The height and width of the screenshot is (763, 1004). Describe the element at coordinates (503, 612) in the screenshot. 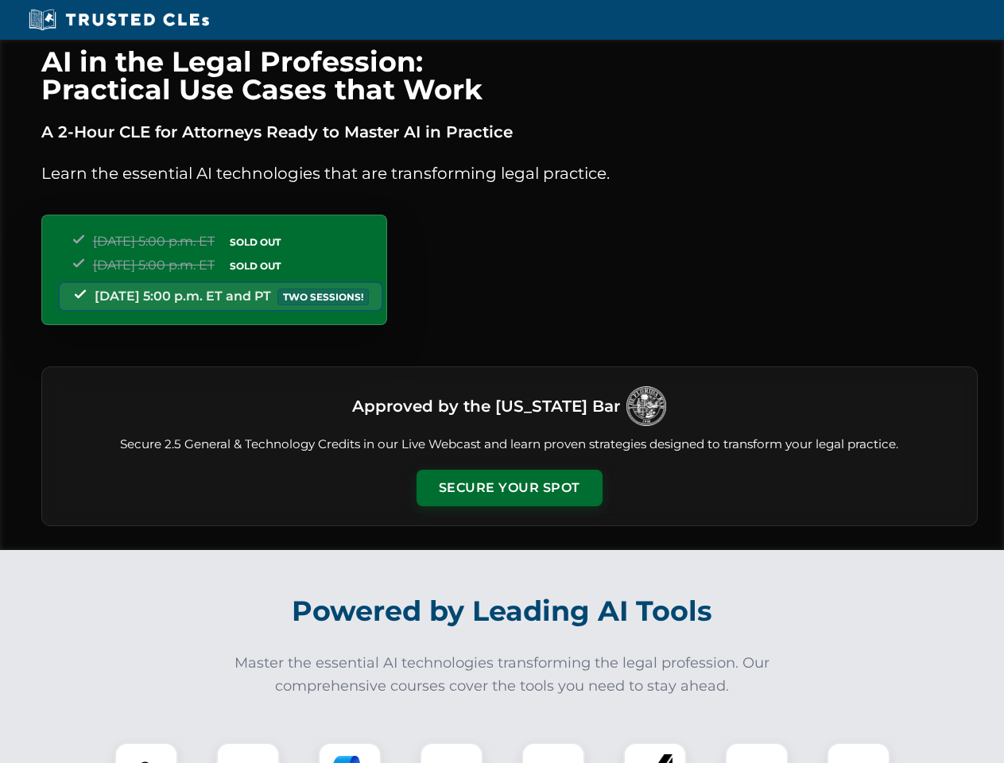

I see `h2: Powered by Leading AI Tools` at that location.